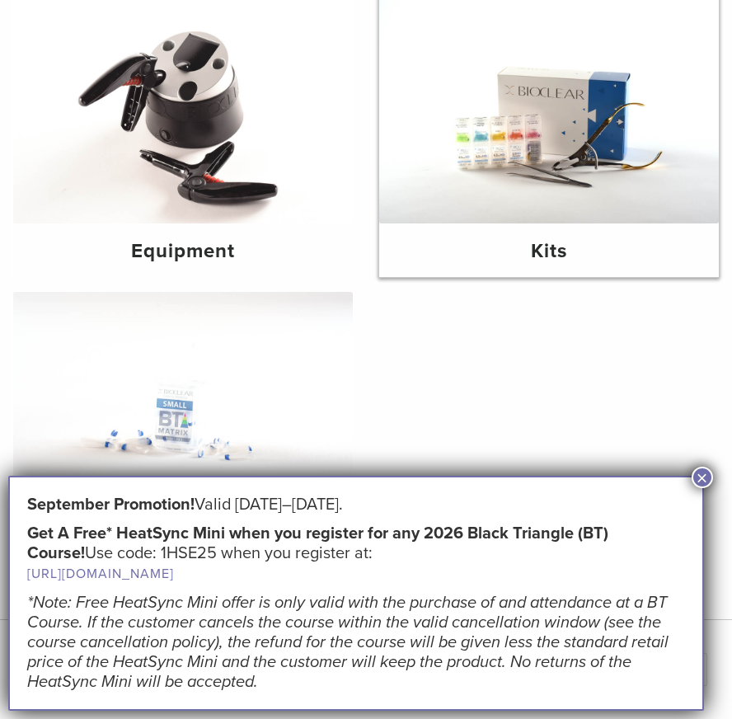 The height and width of the screenshot is (719, 732). Describe the element at coordinates (549, 251) in the screenshot. I see `h4: Kits` at that location.